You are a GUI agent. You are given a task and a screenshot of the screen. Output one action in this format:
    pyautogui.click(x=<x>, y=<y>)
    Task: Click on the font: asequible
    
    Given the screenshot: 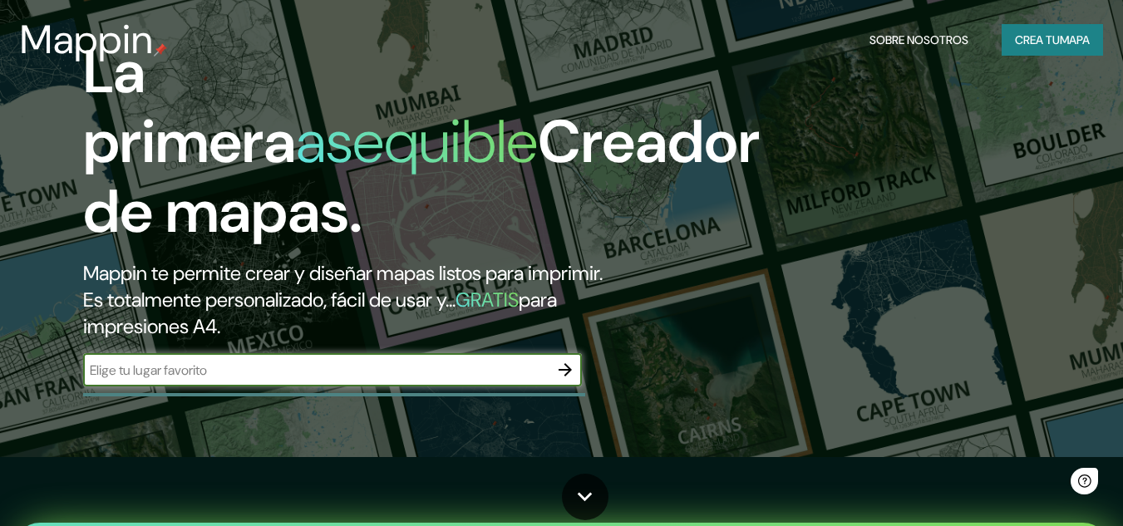 What is the action you would take?
    pyautogui.click(x=416, y=141)
    